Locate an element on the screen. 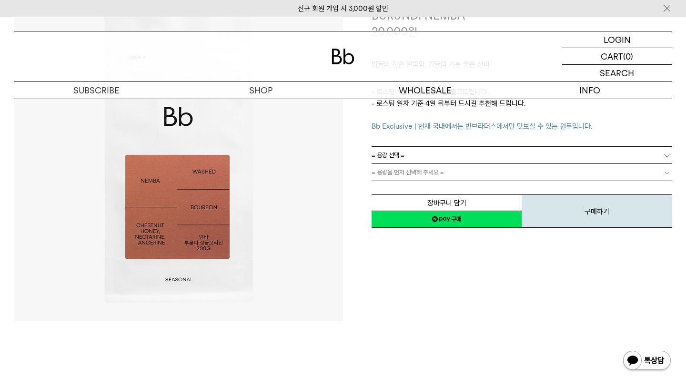 Image resolution: width=686 pixels, height=387 pixels. p: INFO is located at coordinates (589, 90).